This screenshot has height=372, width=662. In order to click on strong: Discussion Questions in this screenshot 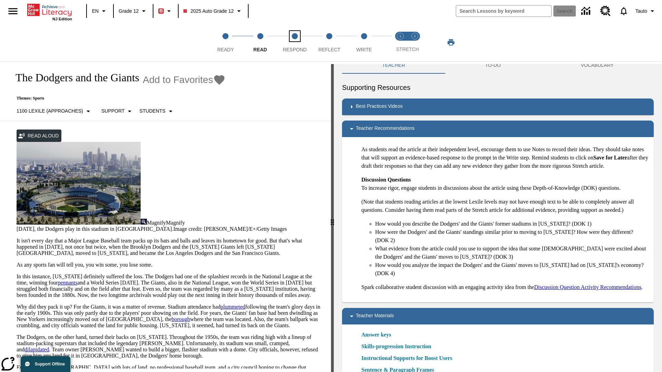, I will do `click(386, 180)`.